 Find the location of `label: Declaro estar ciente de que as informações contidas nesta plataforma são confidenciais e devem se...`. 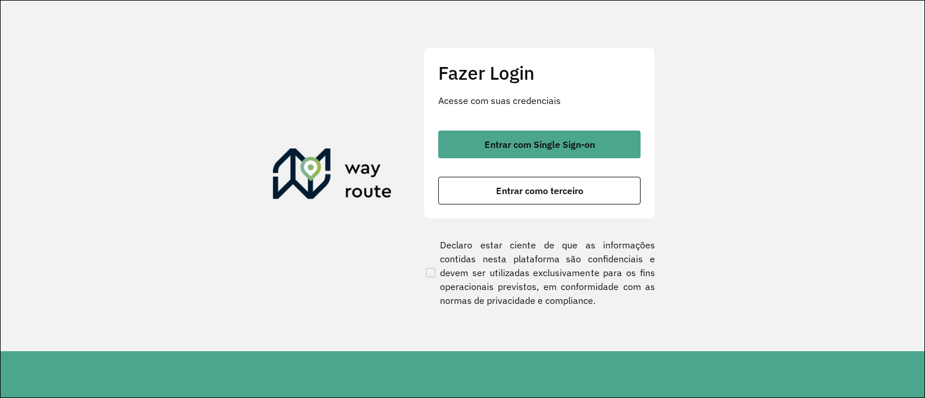

label: Declaro estar ciente de que as informações contidas nesta plataforma são confidenciais e devem se... is located at coordinates (540, 273).